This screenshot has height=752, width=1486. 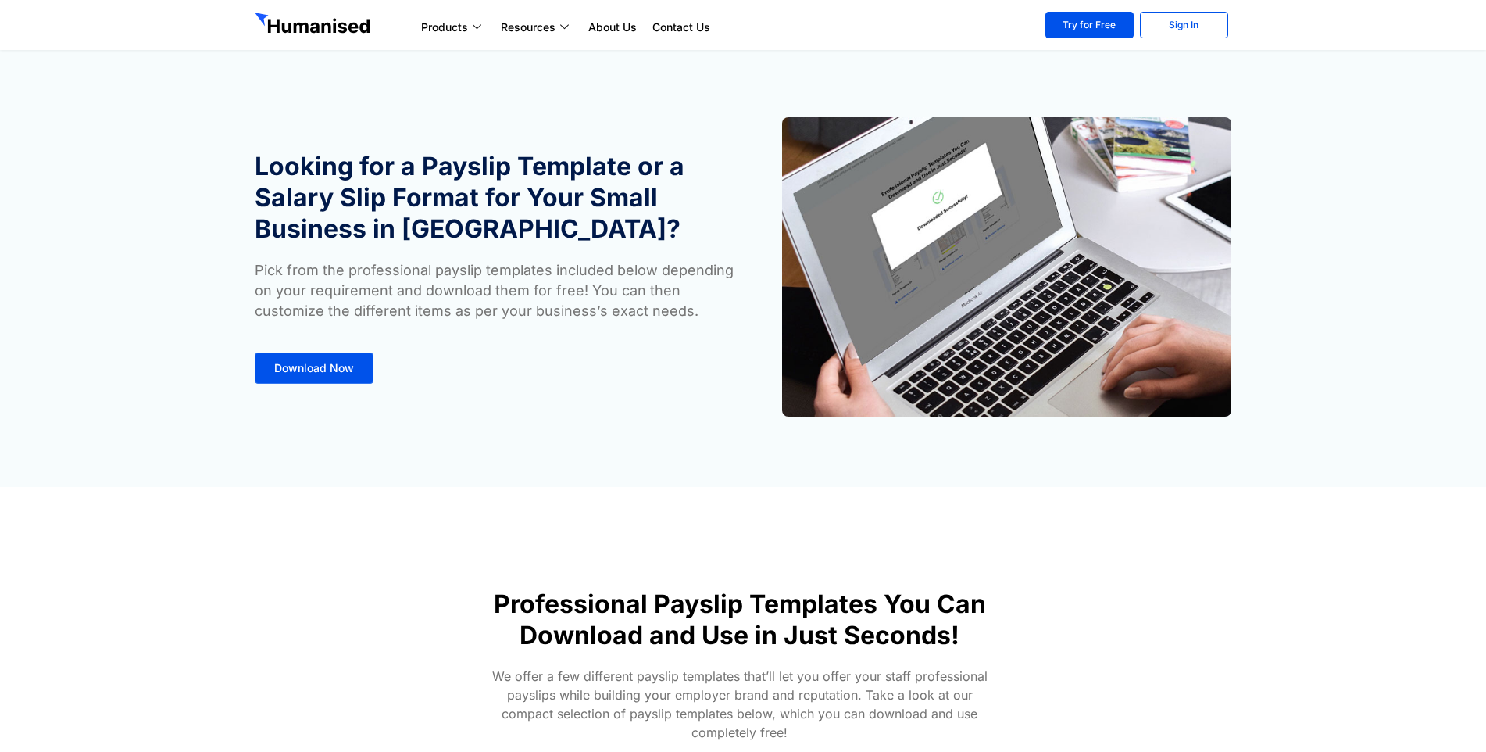 What do you see at coordinates (740, 620) in the screenshot?
I see `h1: Professional Payslip Templates You Can Download and Use in Just Seconds!` at bounding box center [740, 620].